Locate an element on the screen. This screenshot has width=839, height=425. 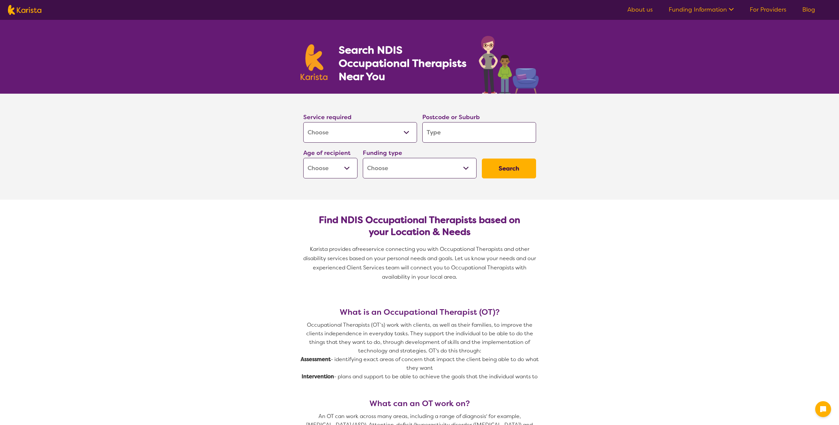
label: Service required is located at coordinates (328, 117).